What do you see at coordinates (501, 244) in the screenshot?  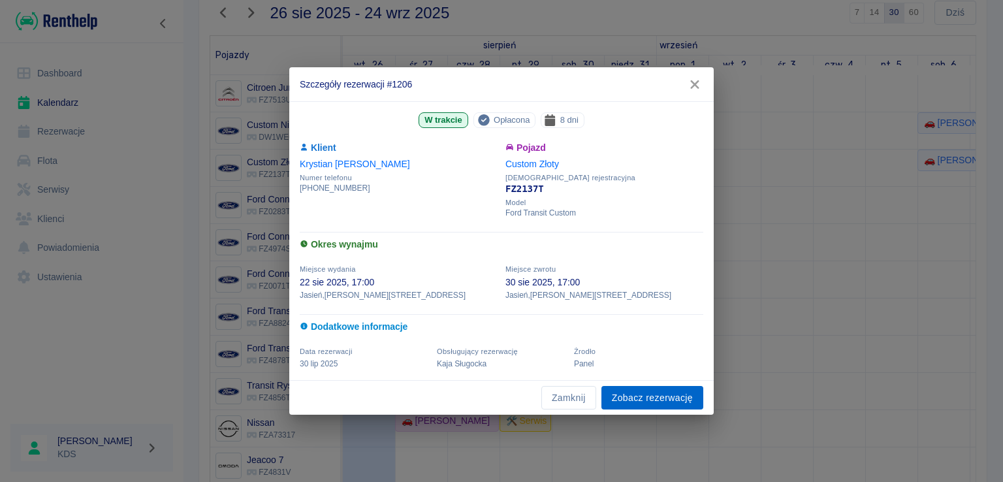 I see `h6: Okres wynajmu` at bounding box center [501, 244].